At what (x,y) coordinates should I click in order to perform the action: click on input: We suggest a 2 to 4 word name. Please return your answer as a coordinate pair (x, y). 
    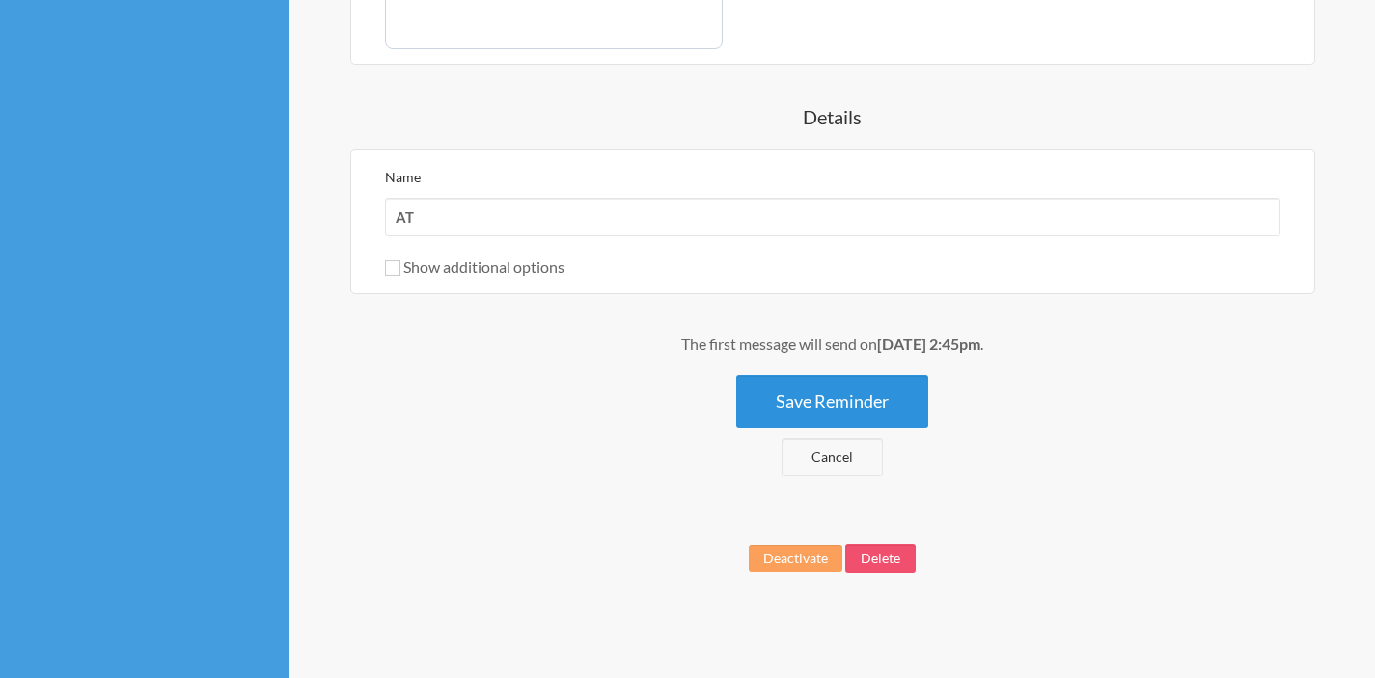
    Looking at the image, I should click on (833, 217).